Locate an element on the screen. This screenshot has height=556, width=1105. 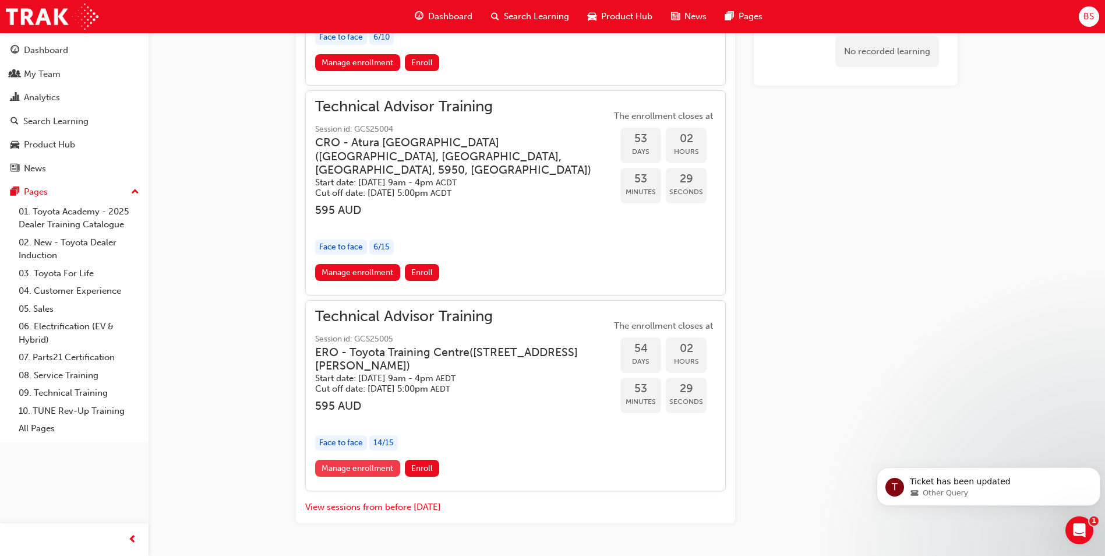
span: Dashboard is located at coordinates (450, 16).